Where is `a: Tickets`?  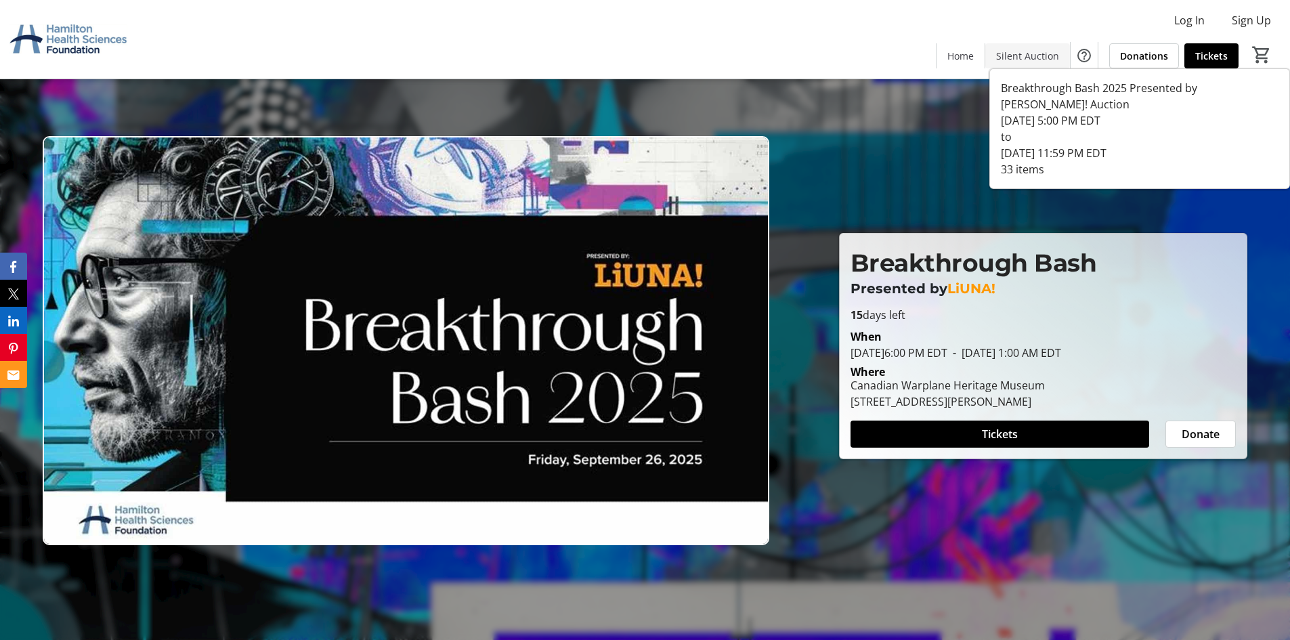 a: Tickets is located at coordinates (1211, 56).